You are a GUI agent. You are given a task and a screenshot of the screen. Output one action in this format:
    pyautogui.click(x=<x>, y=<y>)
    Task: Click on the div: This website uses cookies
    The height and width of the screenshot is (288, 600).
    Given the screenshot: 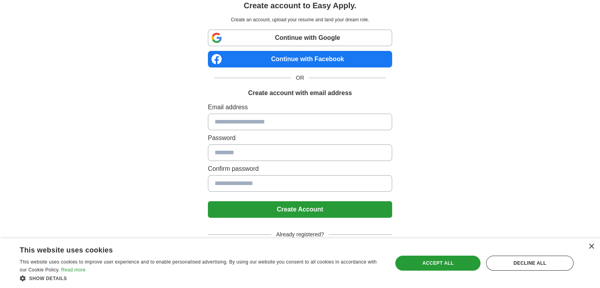 What is the action you would take?
    pyautogui.click(x=190, y=249)
    